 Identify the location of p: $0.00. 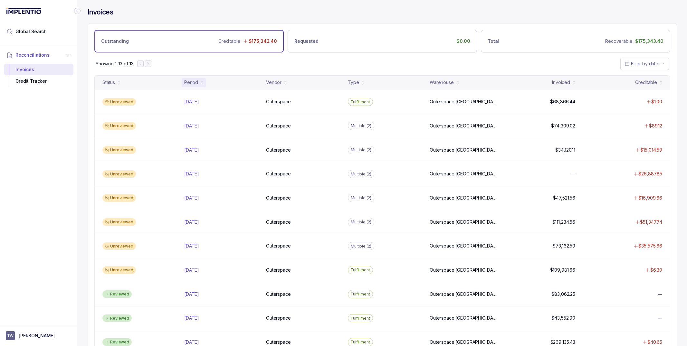
(463, 41).